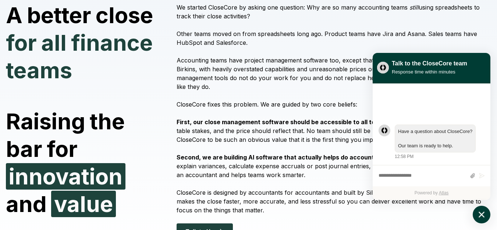  Describe the element at coordinates (435, 139) in the screenshot. I see `div: atlas-message-text` at that location.